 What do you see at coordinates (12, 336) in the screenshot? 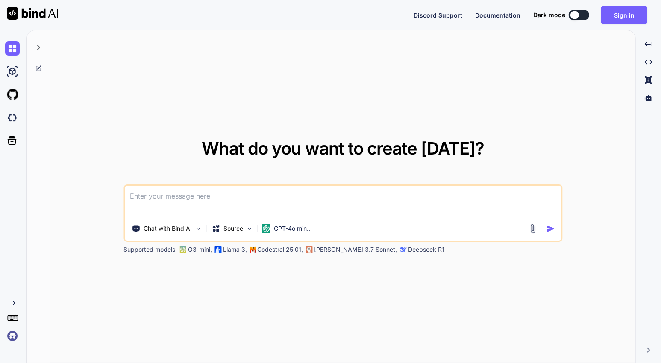
I see `img: signin` at bounding box center [12, 336].